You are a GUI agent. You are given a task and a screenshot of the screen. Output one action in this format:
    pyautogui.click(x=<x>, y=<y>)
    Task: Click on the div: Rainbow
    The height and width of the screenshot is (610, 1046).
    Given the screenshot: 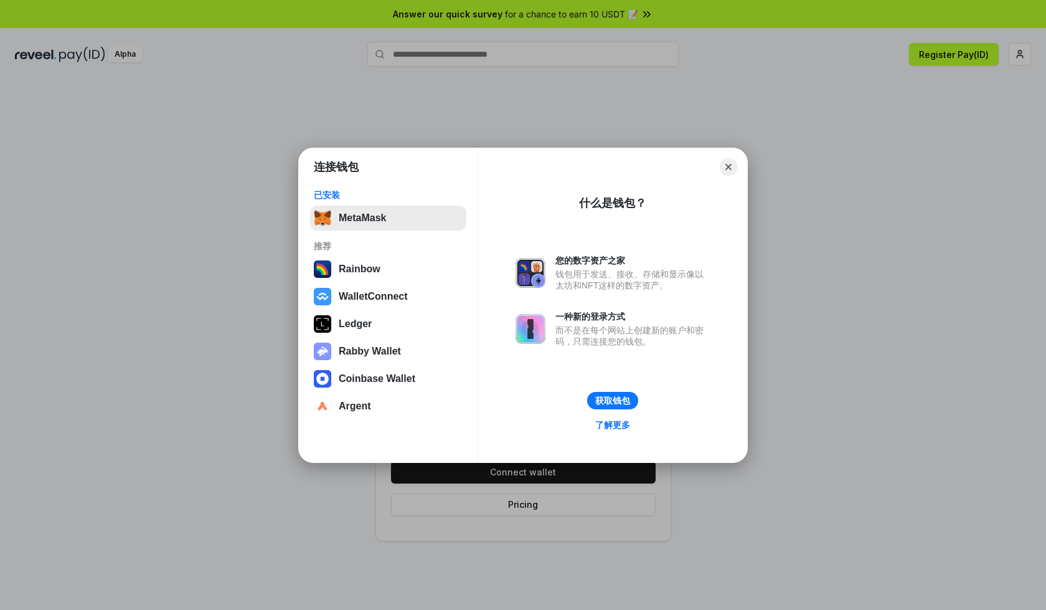 What is the action you would take?
    pyautogui.click(x=359, y=269)
    